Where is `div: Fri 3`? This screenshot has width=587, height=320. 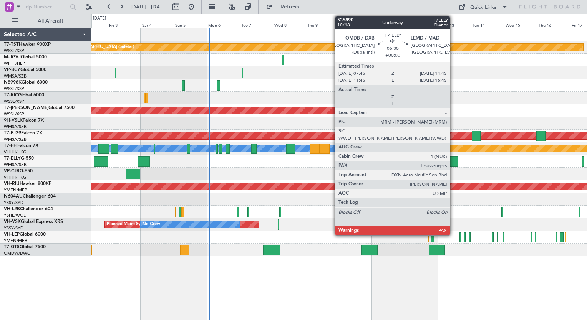 div: Fri 3 is located at coordinates (124, 25).